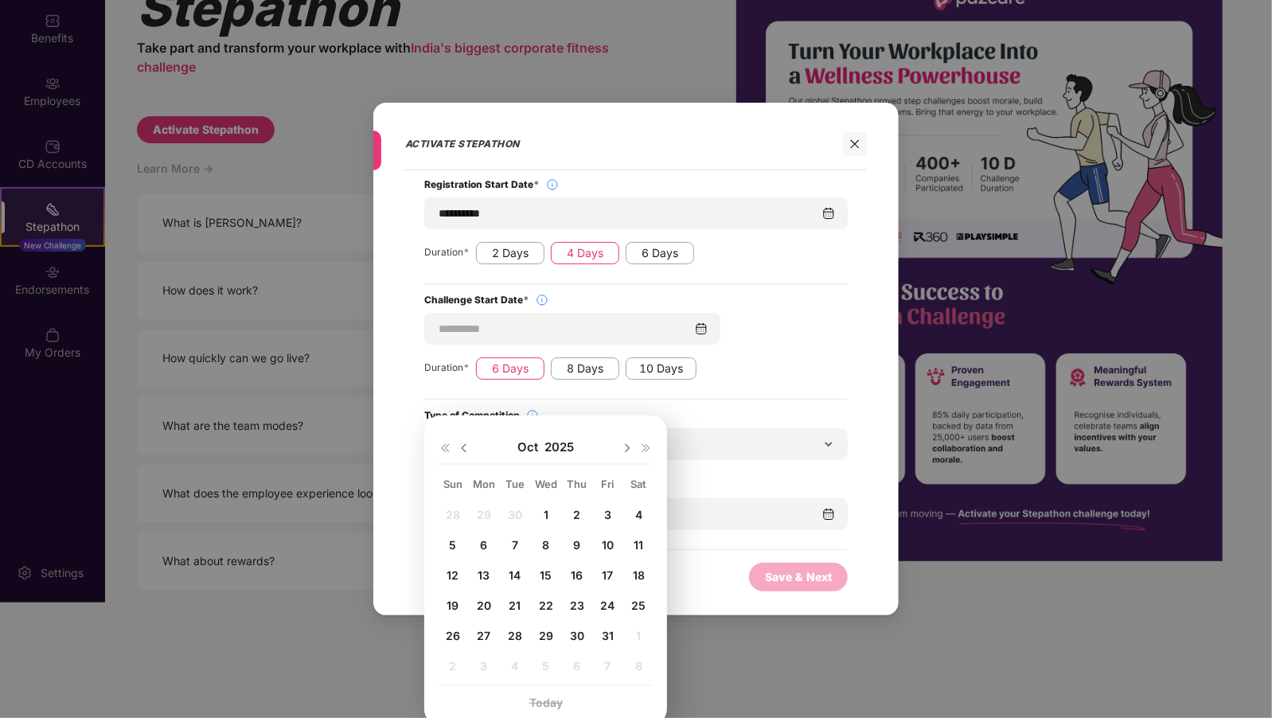  Describe the element at coordinates (545, 484) in the screenshot. I see `div: Wed` at that location.